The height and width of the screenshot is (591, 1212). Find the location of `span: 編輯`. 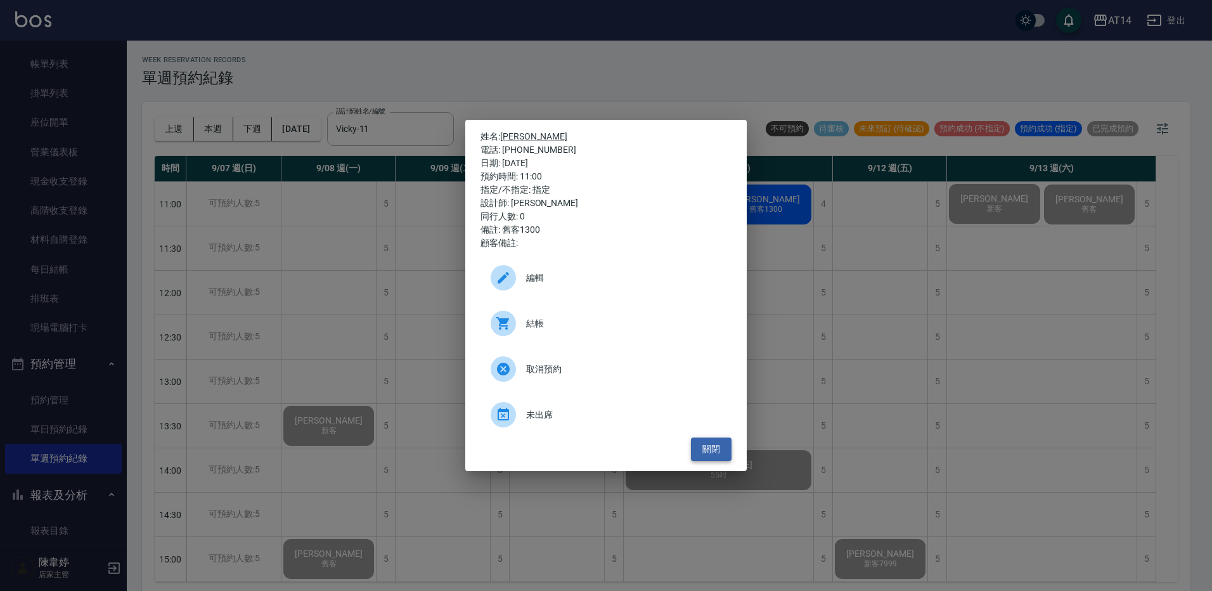

span: 編輯 is located at coordinates (624, 278).